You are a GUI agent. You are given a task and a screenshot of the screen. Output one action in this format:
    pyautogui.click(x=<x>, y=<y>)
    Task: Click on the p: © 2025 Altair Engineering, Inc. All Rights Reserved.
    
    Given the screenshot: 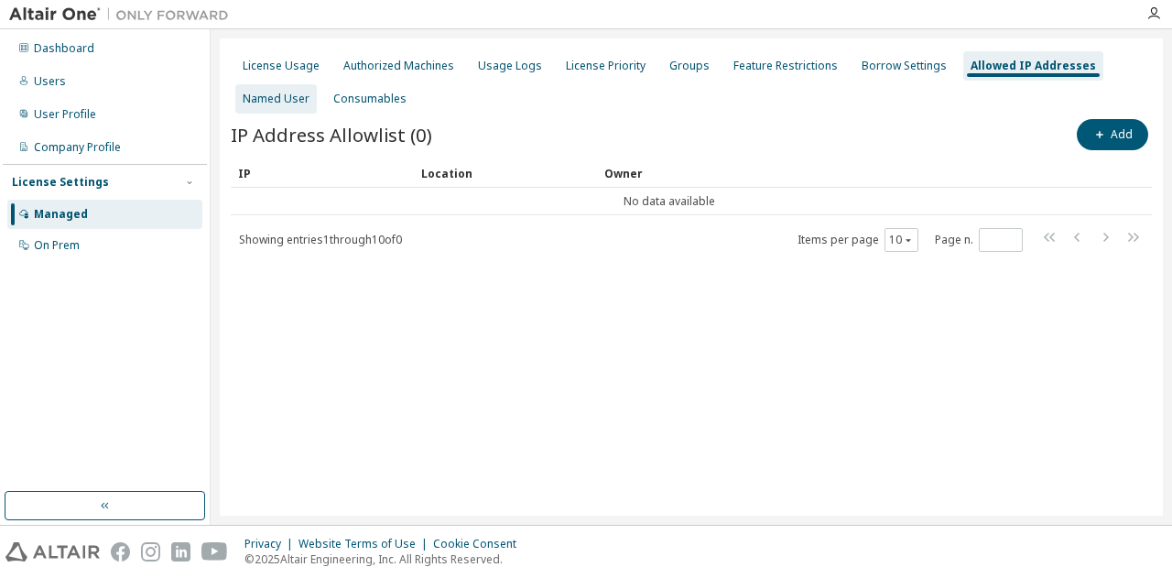 What is the action you would take?
    pyautogui.click(x=385, y=558)
    